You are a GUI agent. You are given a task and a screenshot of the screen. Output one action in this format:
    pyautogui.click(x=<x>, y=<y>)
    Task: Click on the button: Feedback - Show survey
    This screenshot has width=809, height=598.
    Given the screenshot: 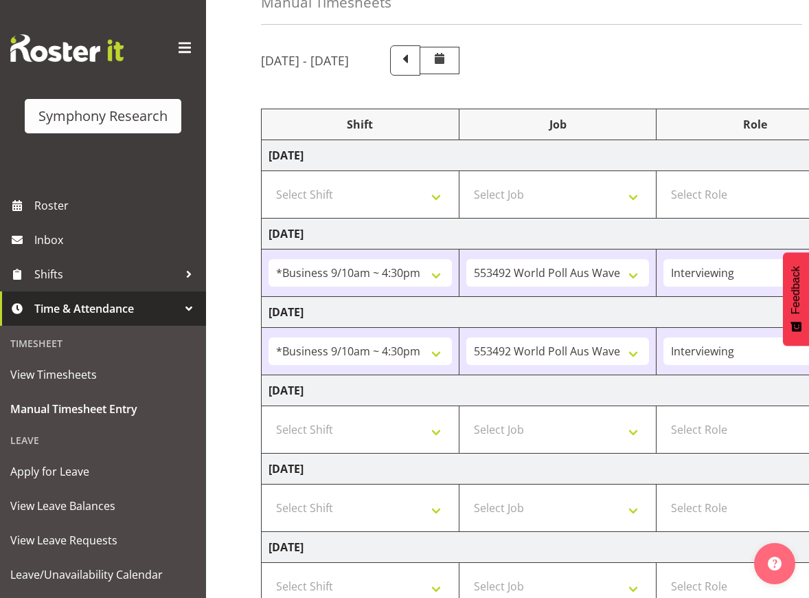 What is the action you would take?
    pyautogui.click(x=796, y=299)
    